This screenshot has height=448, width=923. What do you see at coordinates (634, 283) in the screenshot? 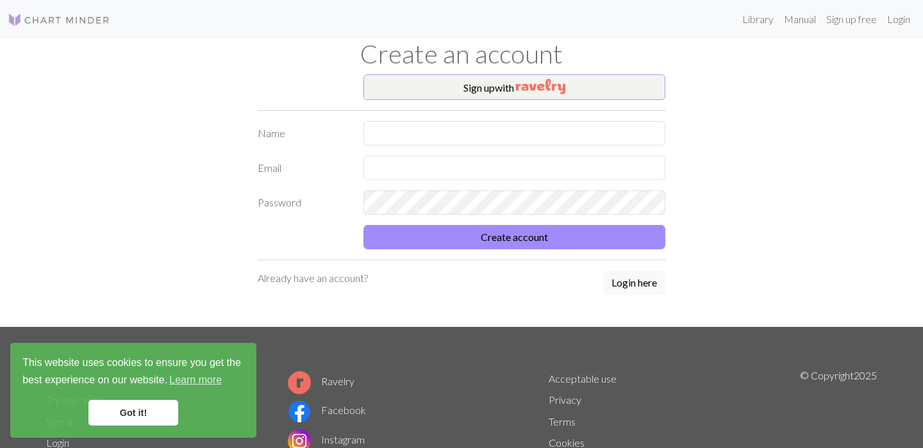
I see `button: Login here` at bounding box center [634, 283].